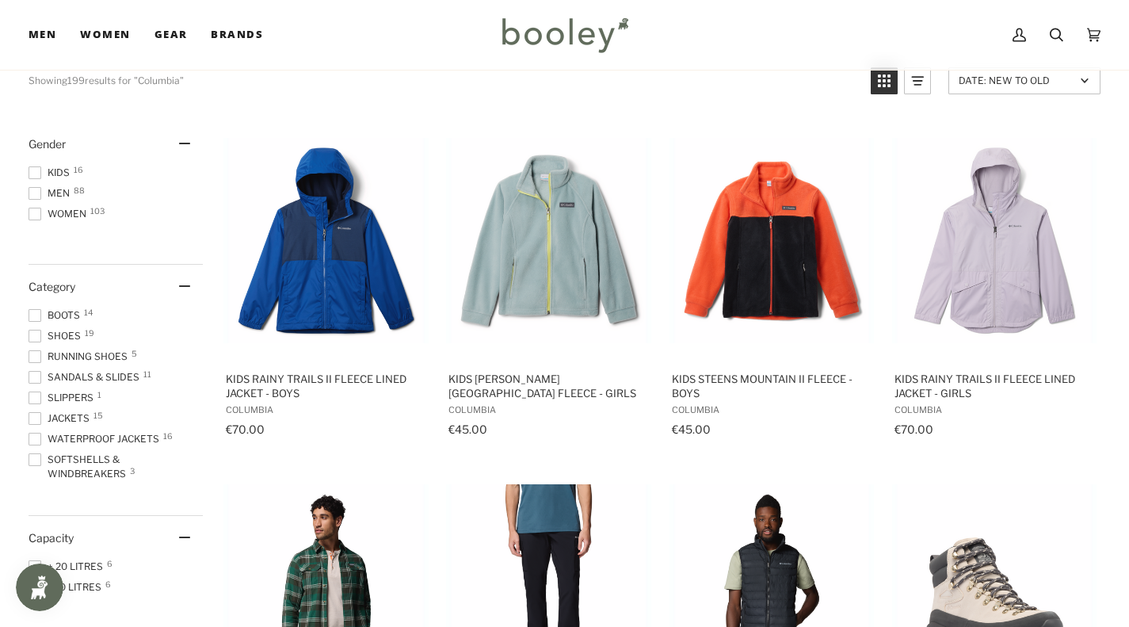 Image resolution: width=1129 pixels, height=627 pixels. I want to click on span: 3, so click(132, 471).